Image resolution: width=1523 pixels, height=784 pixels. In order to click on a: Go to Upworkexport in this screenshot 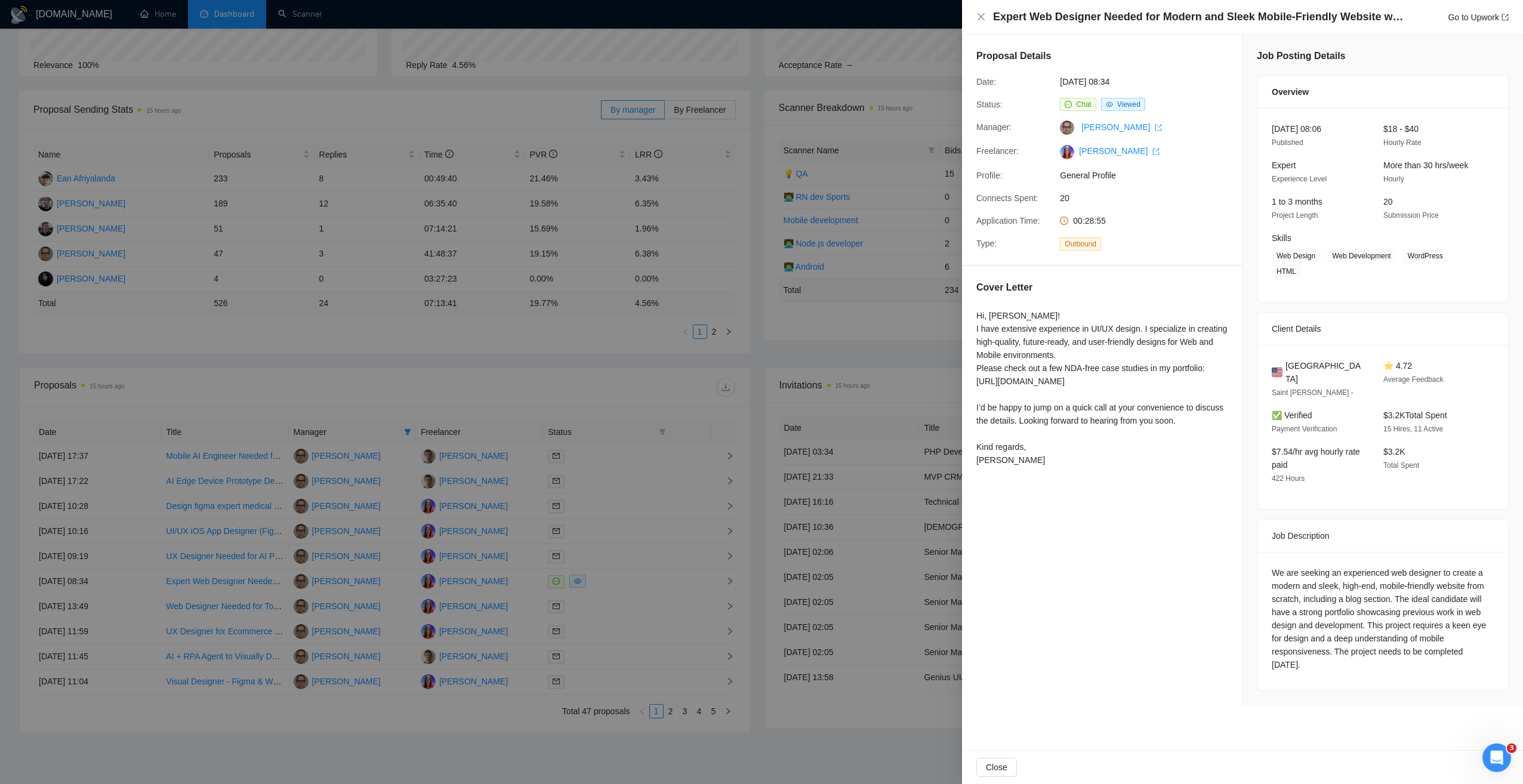, I will do `click(1479, 18)`.